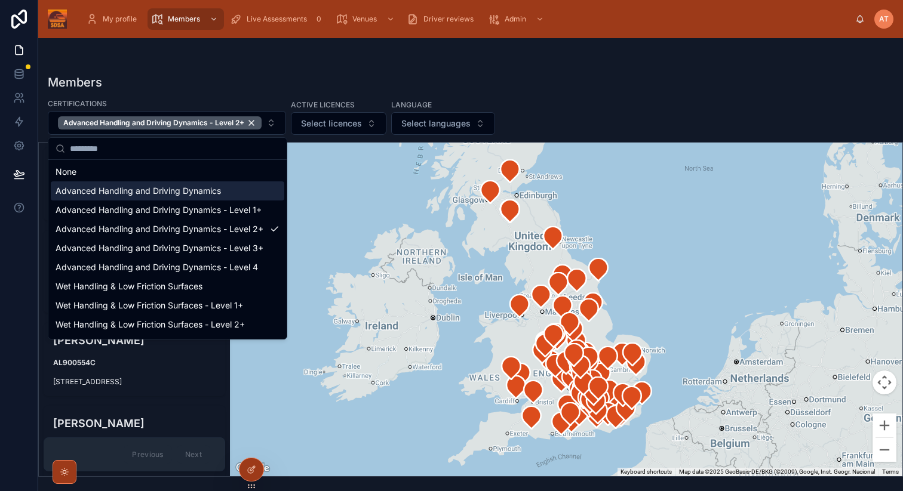 The height and width of the screenshot is (491, 903). I want to click on div: Wet Handling & Low Friction Surfaces, so click(167, 287).